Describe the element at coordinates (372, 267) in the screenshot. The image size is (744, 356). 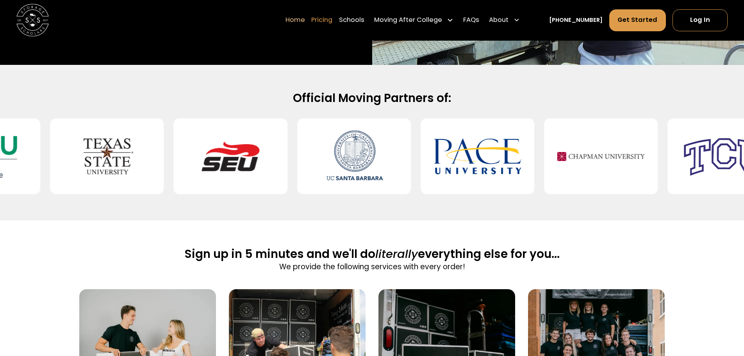
I see `p: We provide the following services with every order!` at that location.